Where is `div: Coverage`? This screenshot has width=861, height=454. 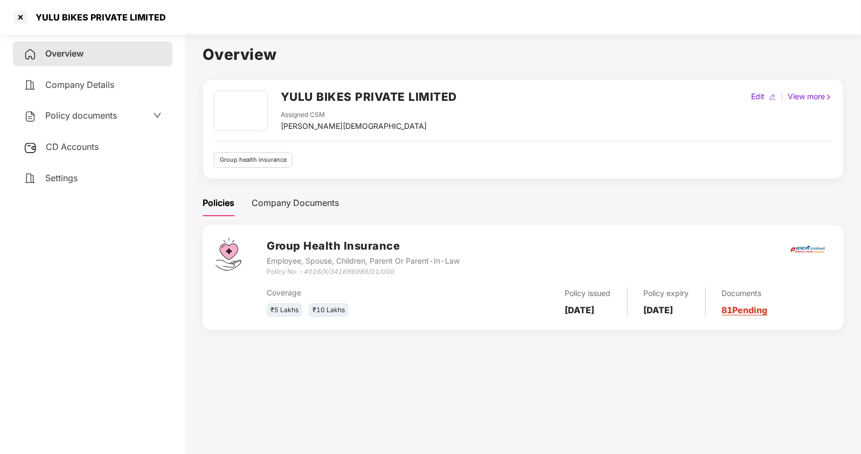
div: Coverage is located at coordinates (360, 292).